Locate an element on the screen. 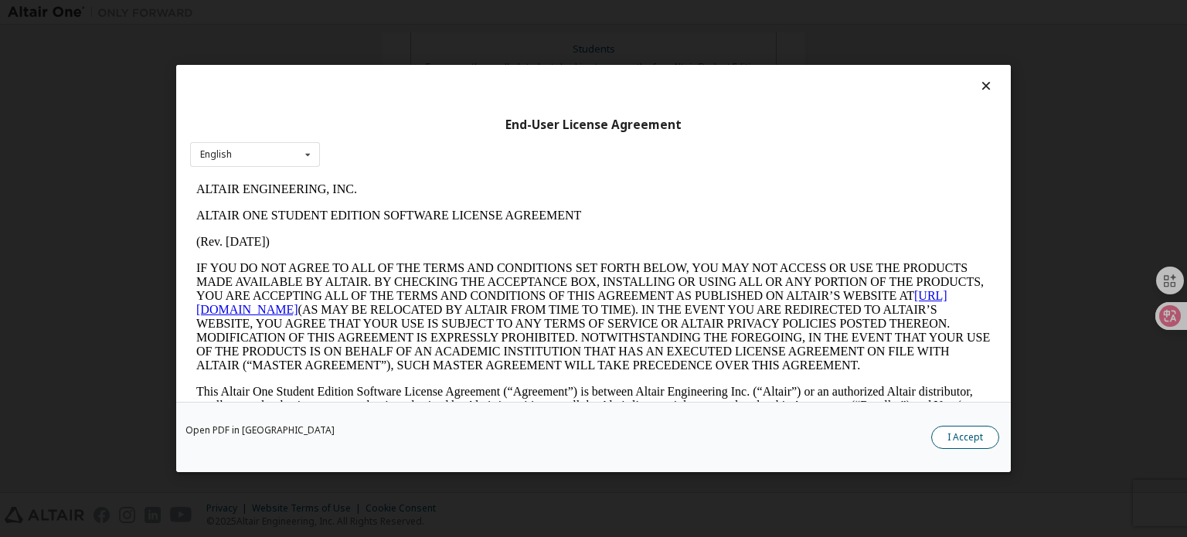  p: ALTAIR ENGINEERING, INC. is located at coordinates (403, 13).